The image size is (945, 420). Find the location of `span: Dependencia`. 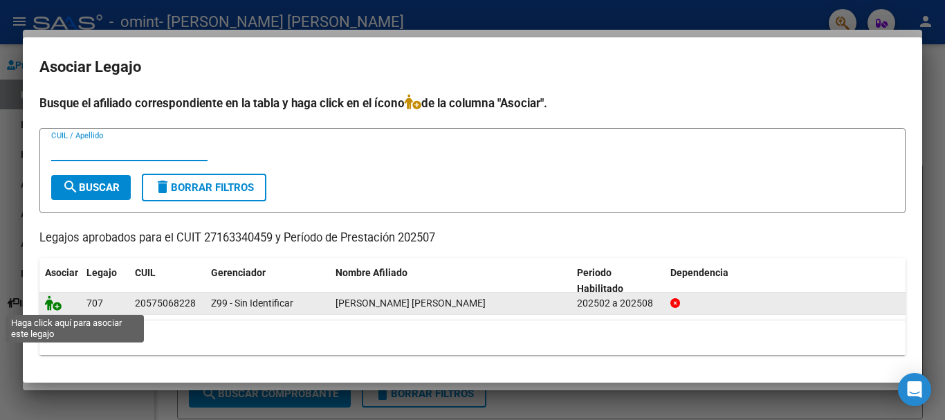

span: Dependencia is located at coordinates (699, 273).